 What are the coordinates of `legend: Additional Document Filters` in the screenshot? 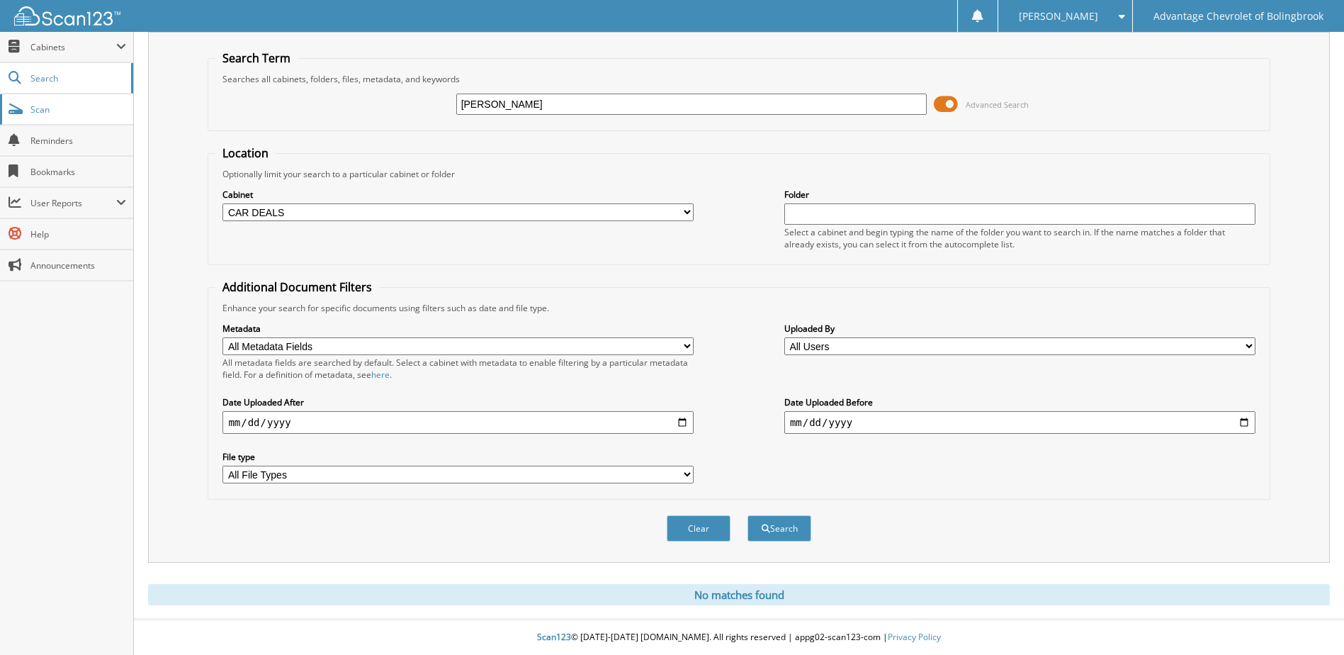 It's located at (297, 287).